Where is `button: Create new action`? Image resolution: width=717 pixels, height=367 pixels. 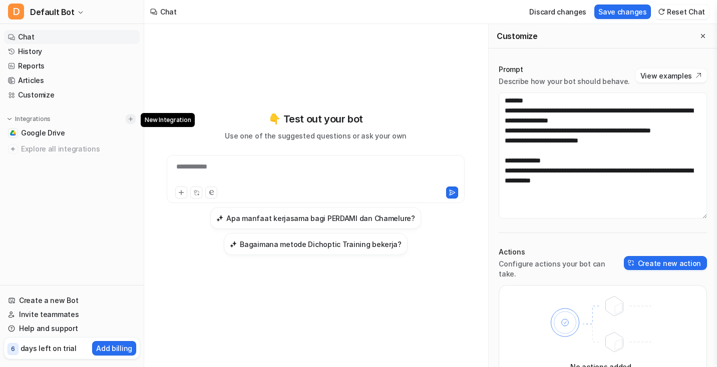 button: Create new action is located at coordinates (665, 263).